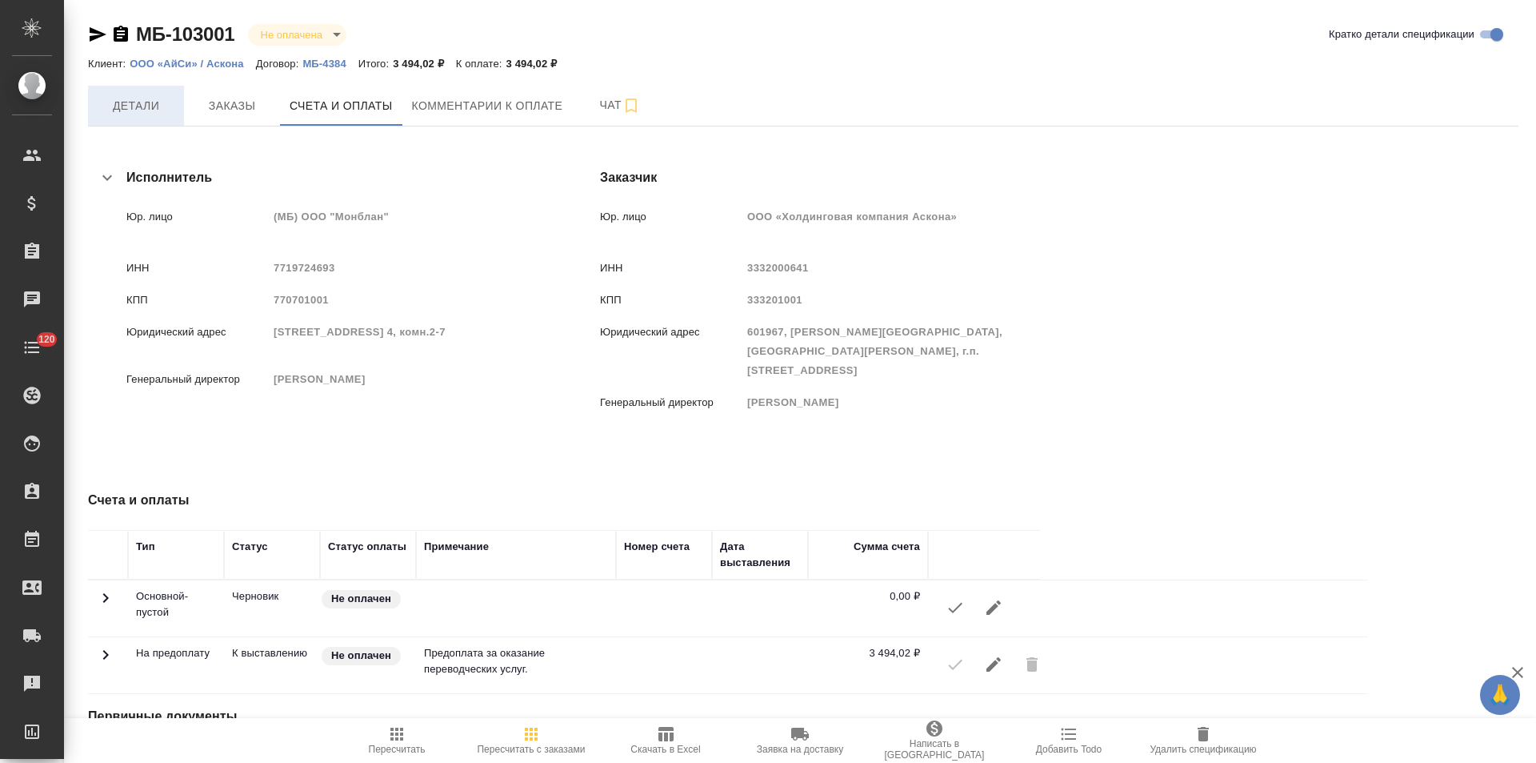  Describe the element at coordinates (330, 63) in the screenshot. I see `p: МБ-4384` at that location.